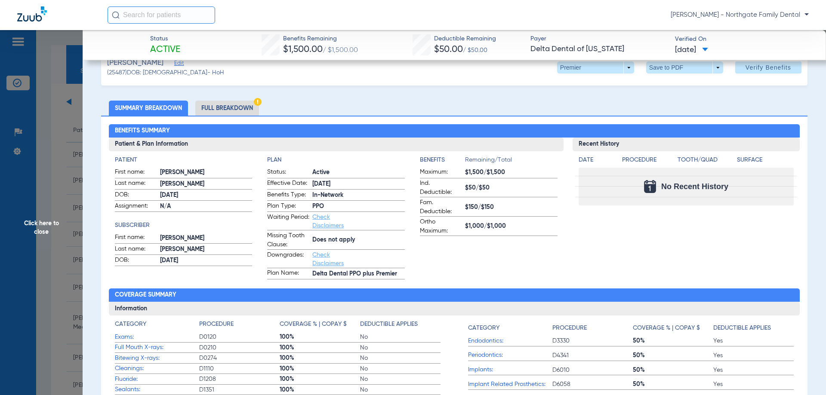 This screenshot has height=395, width=826. What do you see at coordinates (389, 324) in the screenshot?
I see `h4: Deductible Applies` at bounding box center [389, 324].